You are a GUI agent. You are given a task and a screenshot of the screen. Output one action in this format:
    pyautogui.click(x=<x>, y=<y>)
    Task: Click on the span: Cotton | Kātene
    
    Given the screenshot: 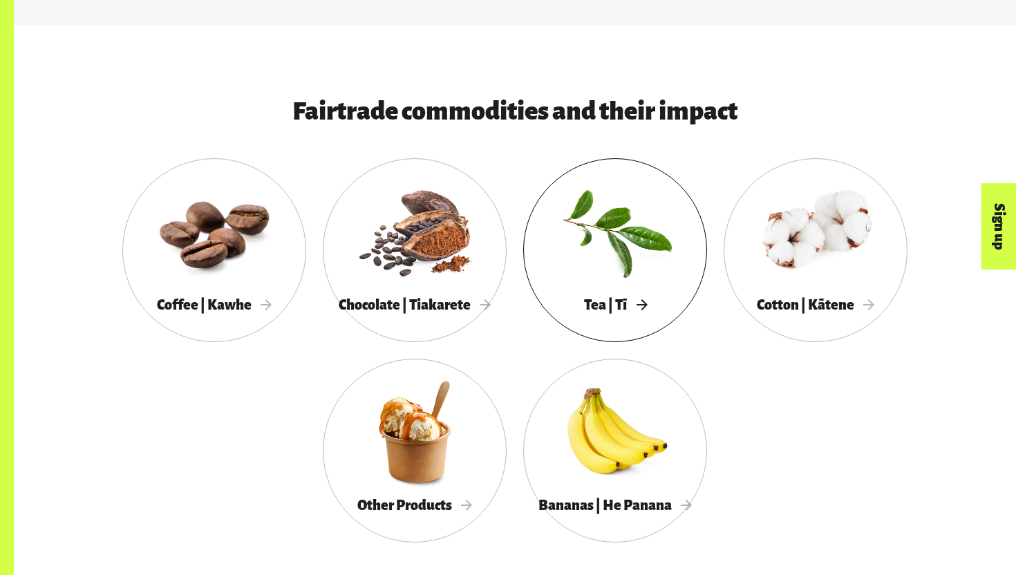 What is the action you would take?
    pyautogui.click(x=816, y=305)
    